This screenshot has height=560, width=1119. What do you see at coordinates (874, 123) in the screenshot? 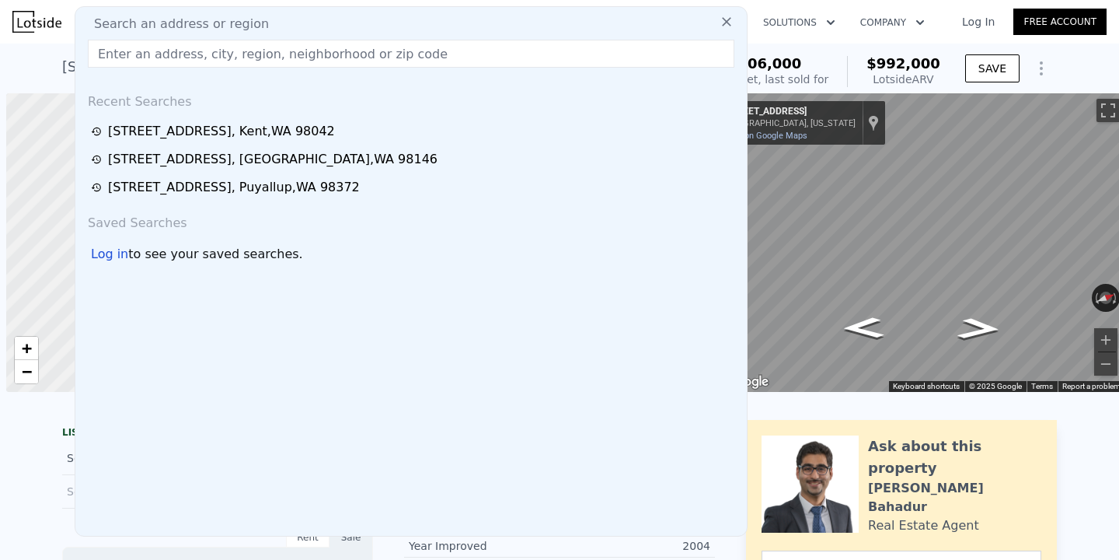
I see `a: Show location on map` at bounding box center [874, 123].